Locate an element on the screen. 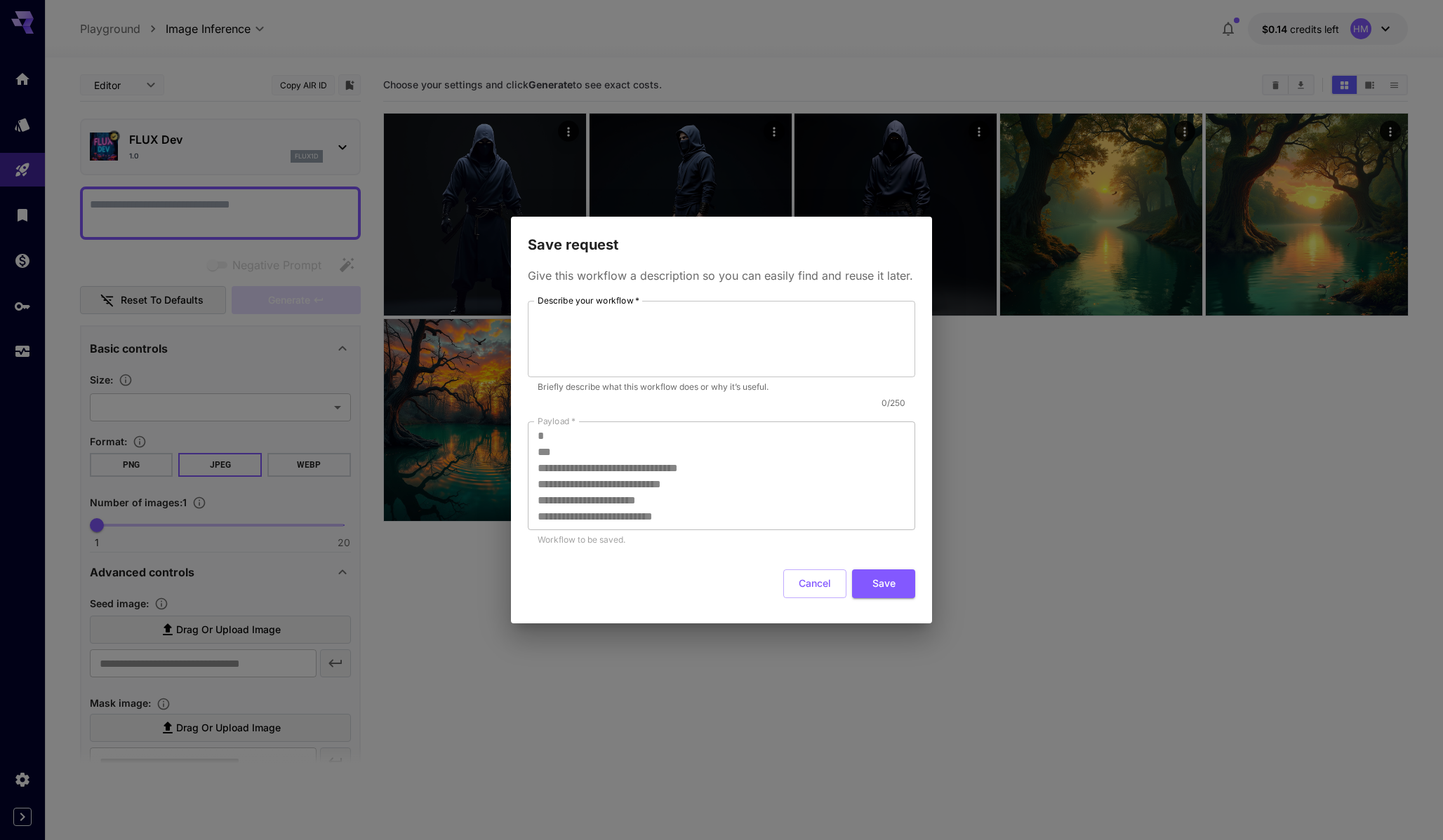  label: Describe your workflow is located at coordinates (588, 300).